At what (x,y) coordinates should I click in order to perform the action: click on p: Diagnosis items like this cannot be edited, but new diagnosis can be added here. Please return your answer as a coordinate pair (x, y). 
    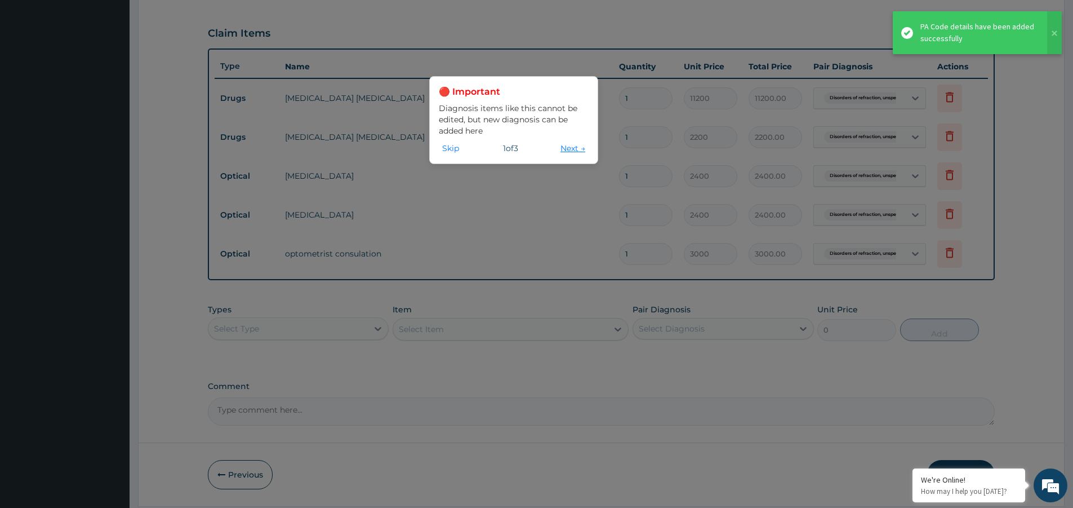
    Looking at the image, I should click on (514, 119).